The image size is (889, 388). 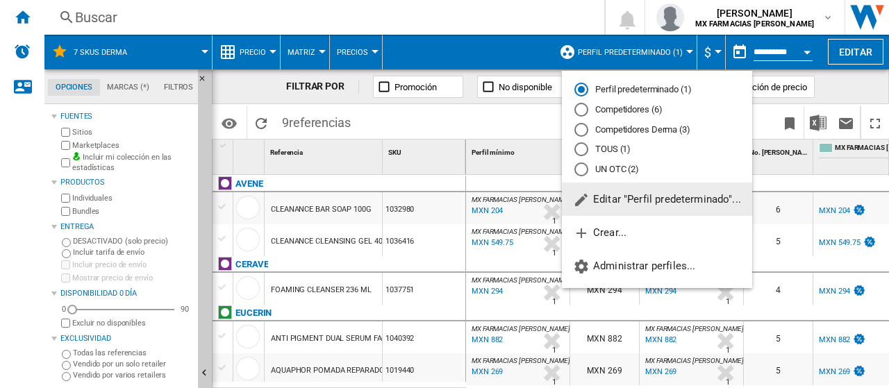 What do you see at coordinates (634, 266) in the screenshot?
I see `span: Administrar perfiles...` at bounding box center [634, 266].